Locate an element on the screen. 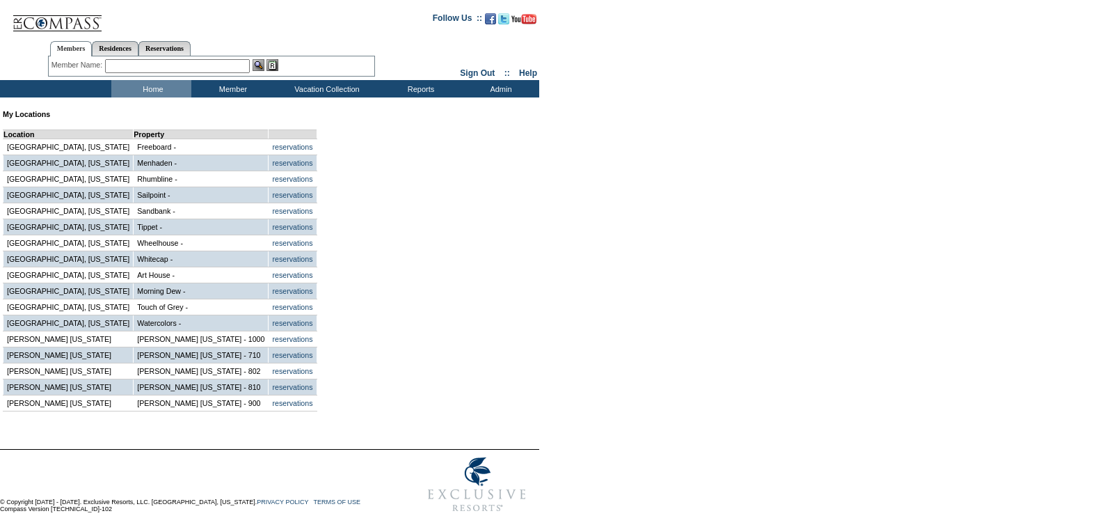  a: Sign Out is located at coordinates (477, 73).